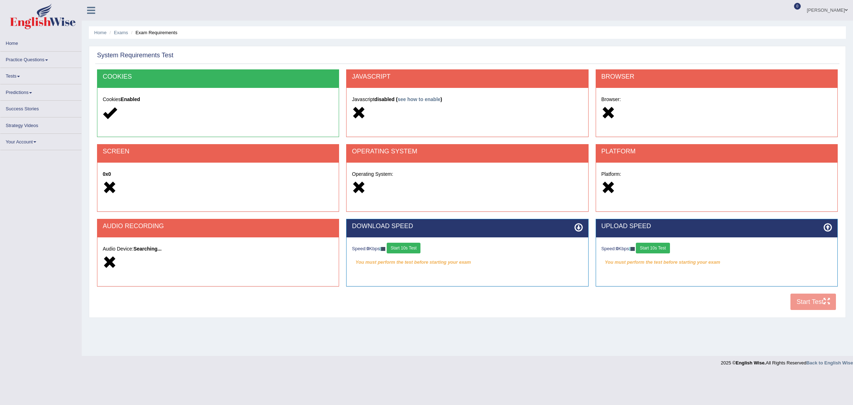  I want to click on h5: Platform:, so click(717, 174).